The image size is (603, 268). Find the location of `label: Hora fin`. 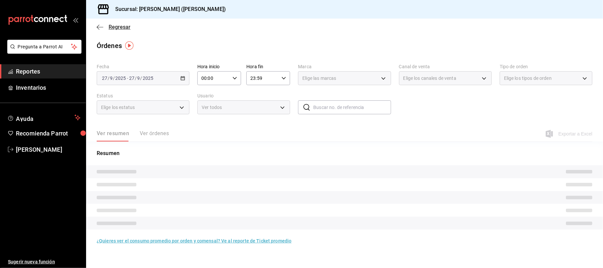

label: Hora fin is located at coordinates (268, 67).